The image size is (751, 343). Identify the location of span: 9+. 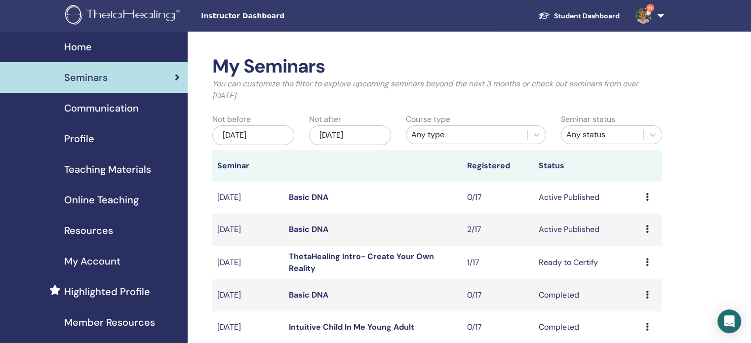
(651, 8).